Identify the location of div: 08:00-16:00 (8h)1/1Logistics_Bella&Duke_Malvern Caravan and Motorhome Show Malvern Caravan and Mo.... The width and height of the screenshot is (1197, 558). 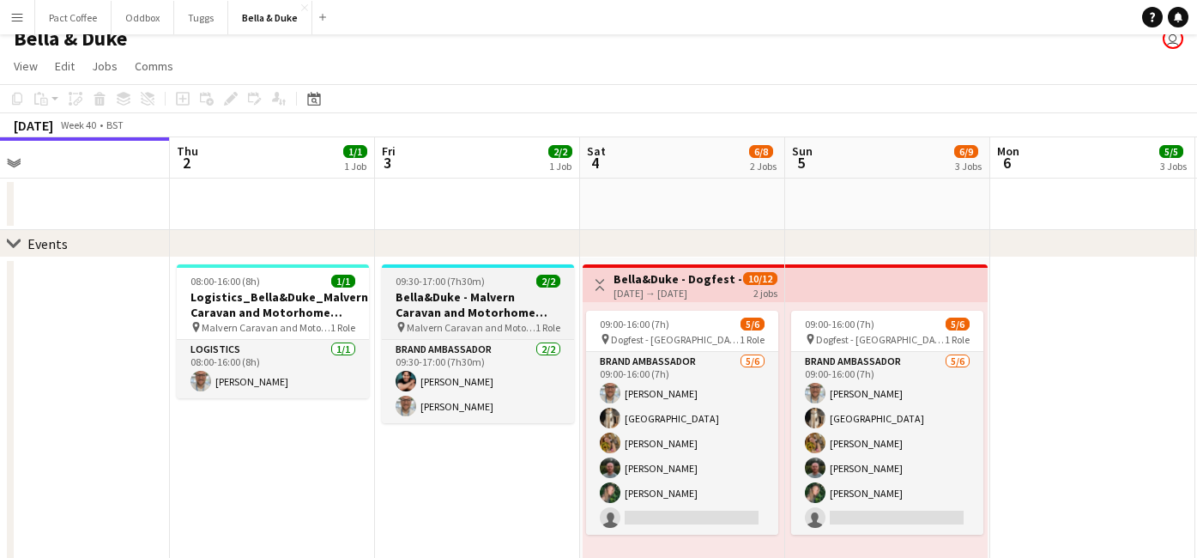
(273, 331).